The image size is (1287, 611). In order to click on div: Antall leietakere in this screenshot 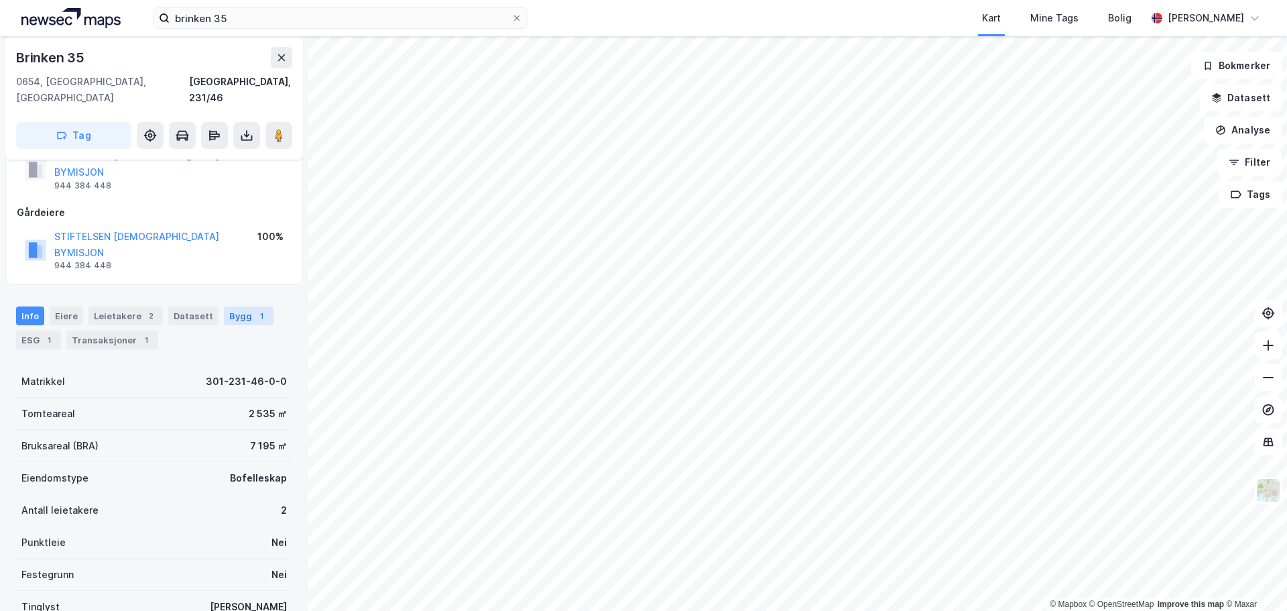, I will do `click(60, 510)`.